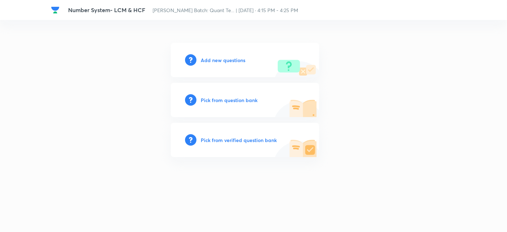 The height and width of the screenshot is (232, 507). What do you see at coordinates (229, 100) in the screenshot?
I see `h6: Pick from question bank` at bounding box center [229, 100].